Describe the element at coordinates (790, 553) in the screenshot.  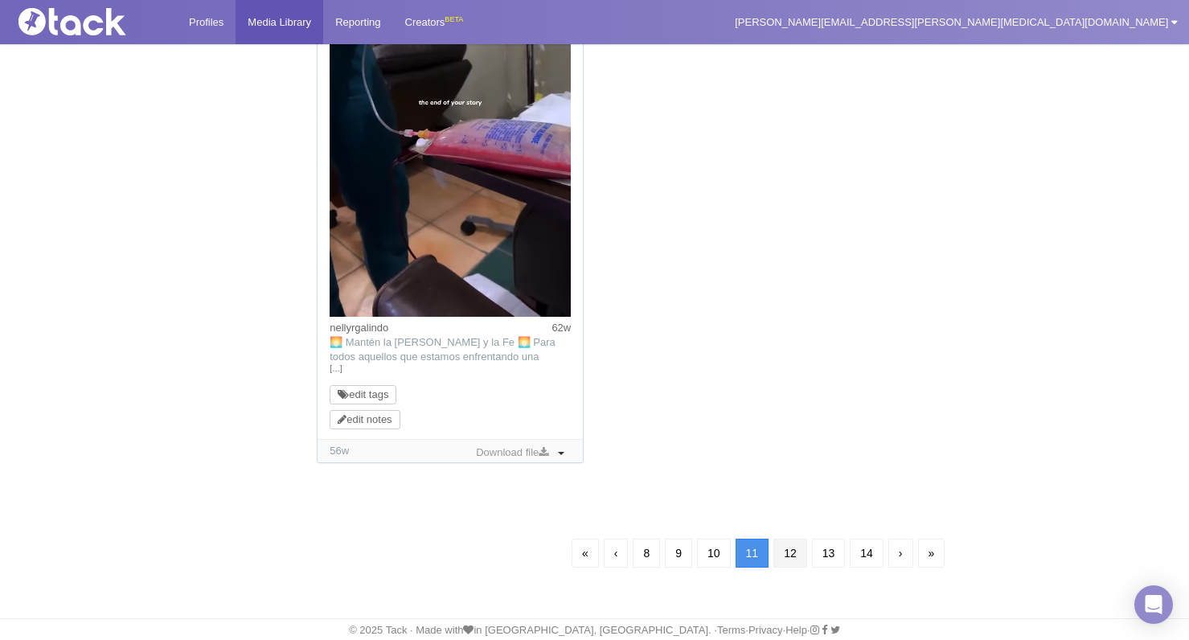
I see `a: 12` at that location.